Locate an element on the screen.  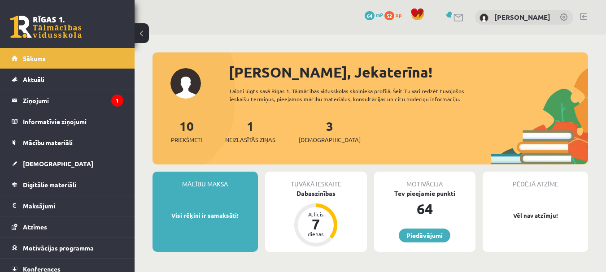
div: 7 is located at coordinates (316, 224).